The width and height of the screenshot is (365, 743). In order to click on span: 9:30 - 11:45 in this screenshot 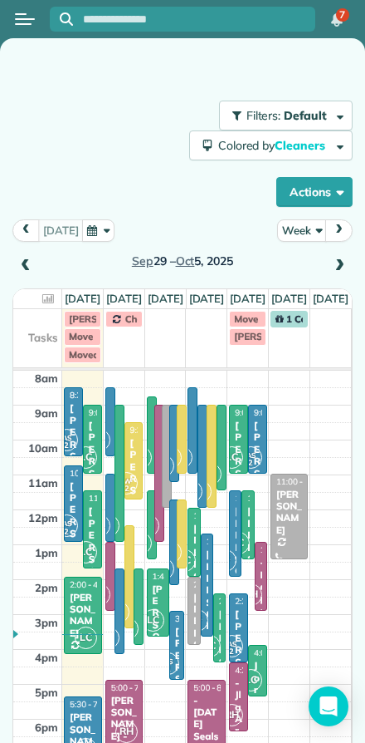, I will do `click(153, 429)`.